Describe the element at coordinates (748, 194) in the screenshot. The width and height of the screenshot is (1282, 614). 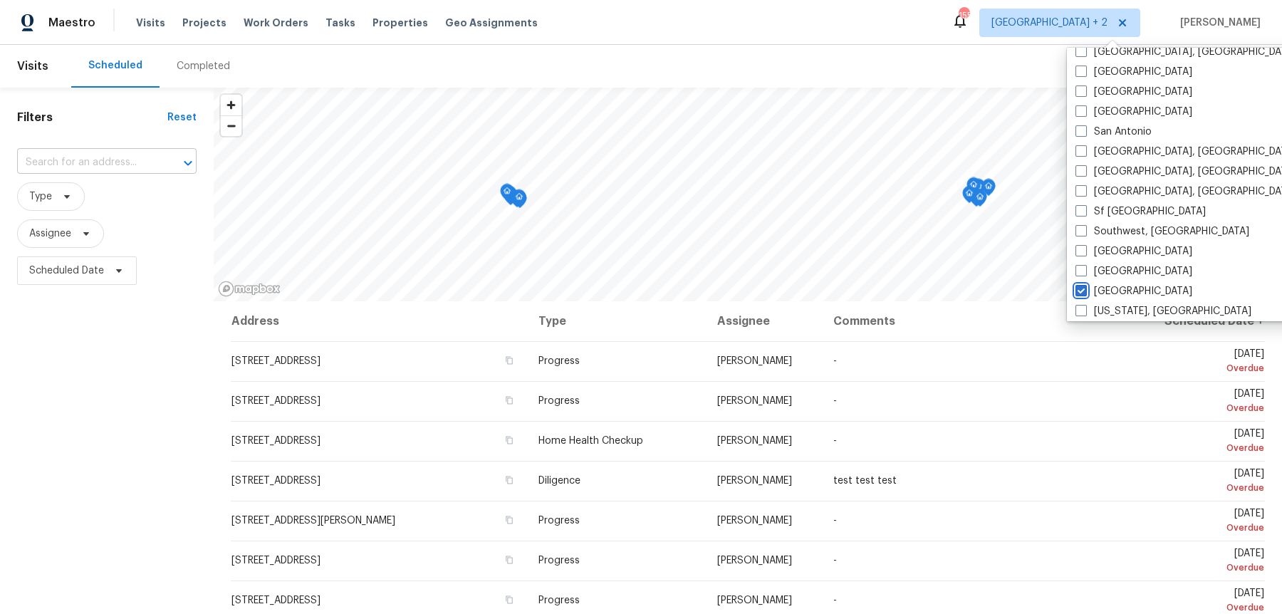
I see `canvas: Map` at that location.